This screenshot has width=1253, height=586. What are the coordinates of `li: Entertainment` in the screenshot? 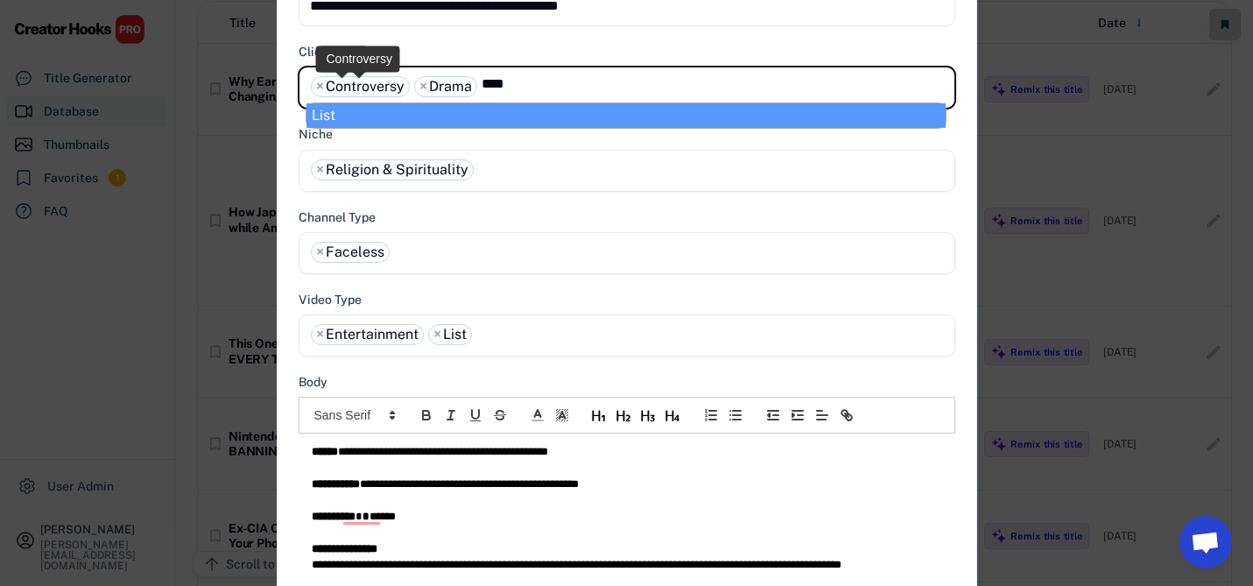 It's located at (367, 334).